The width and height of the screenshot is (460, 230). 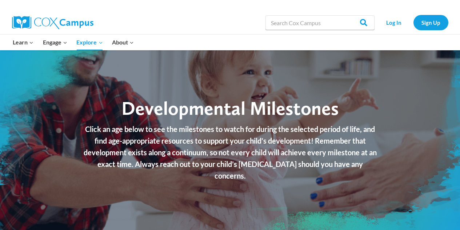 What do you see at coordinates (413, 22) in the screenshot?
I see `nav: Secondary Navigation` at bounding box center [413, 22].